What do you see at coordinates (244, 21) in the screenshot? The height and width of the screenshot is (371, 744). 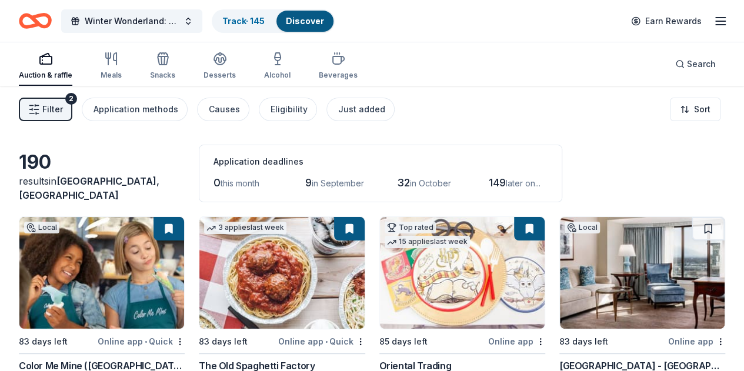 I see `a: Track· 145` at bounding box center [244, 21].